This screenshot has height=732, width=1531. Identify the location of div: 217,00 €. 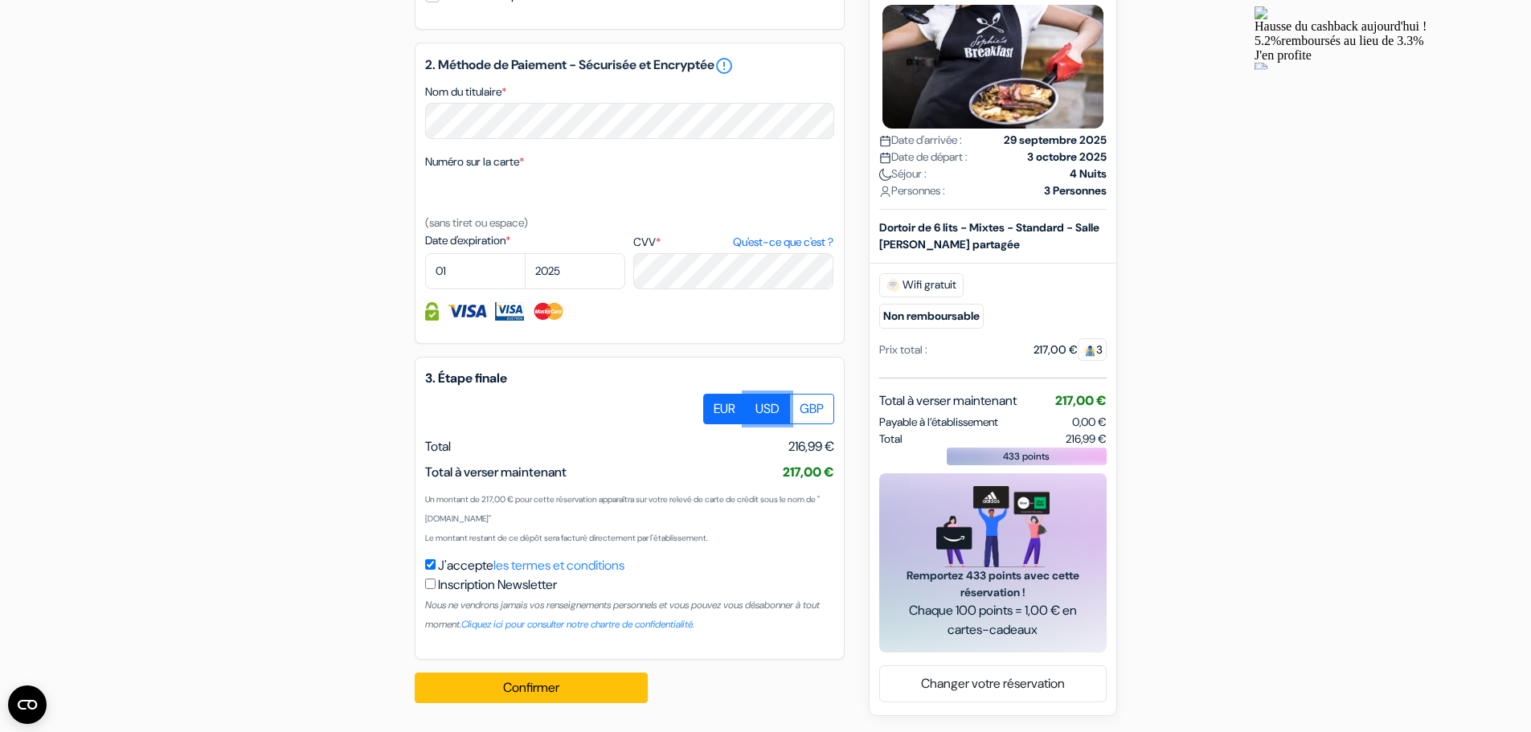
(1070, 350).